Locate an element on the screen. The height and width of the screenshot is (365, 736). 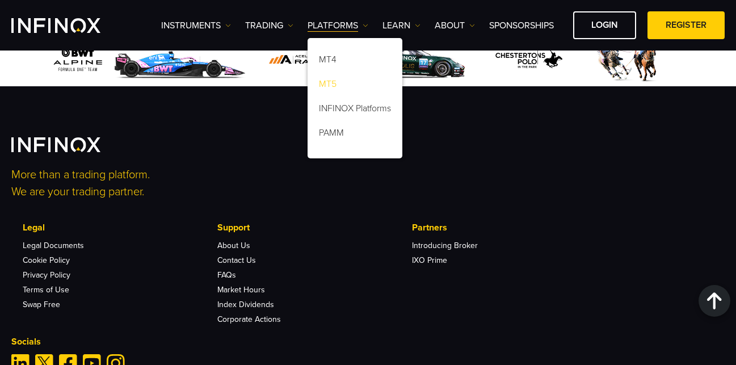
a: Learn is located at coordinates (401, 26).